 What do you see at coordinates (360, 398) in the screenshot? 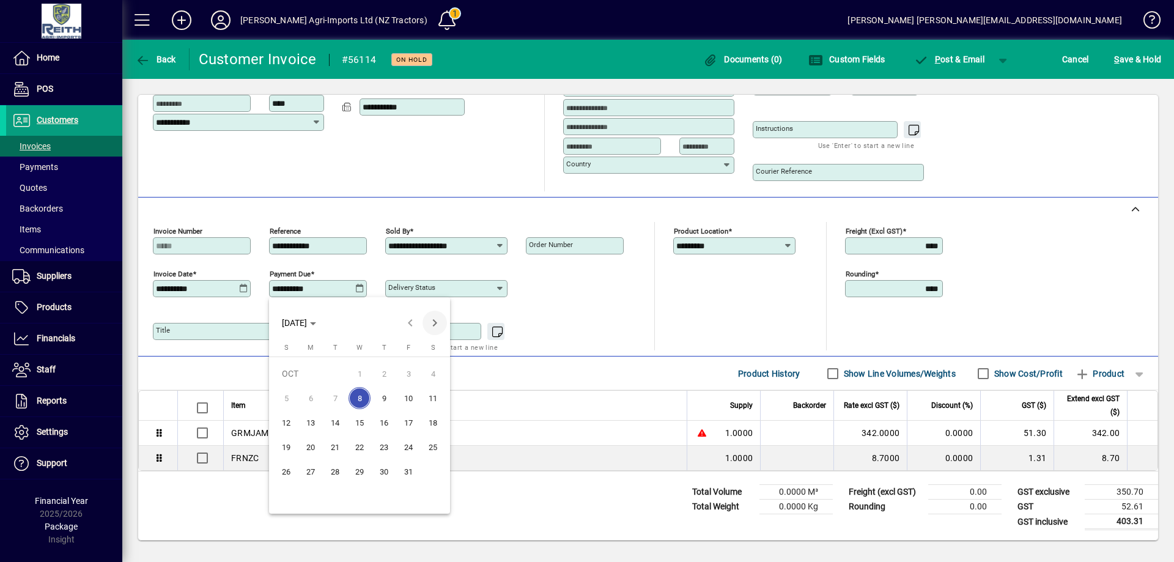
I see `button: Wed Oct 08 2025` at bounding box center [360, 398].